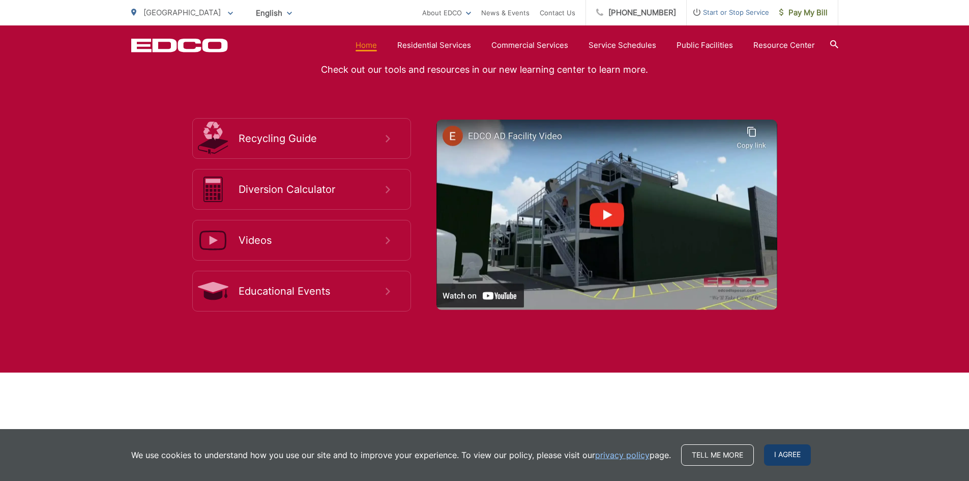 This screenshot has height=481, width=969. What do you see at coordinates (788, 455) in the screenshot?
I see `span: I agree` at bounding box center [788, 455].